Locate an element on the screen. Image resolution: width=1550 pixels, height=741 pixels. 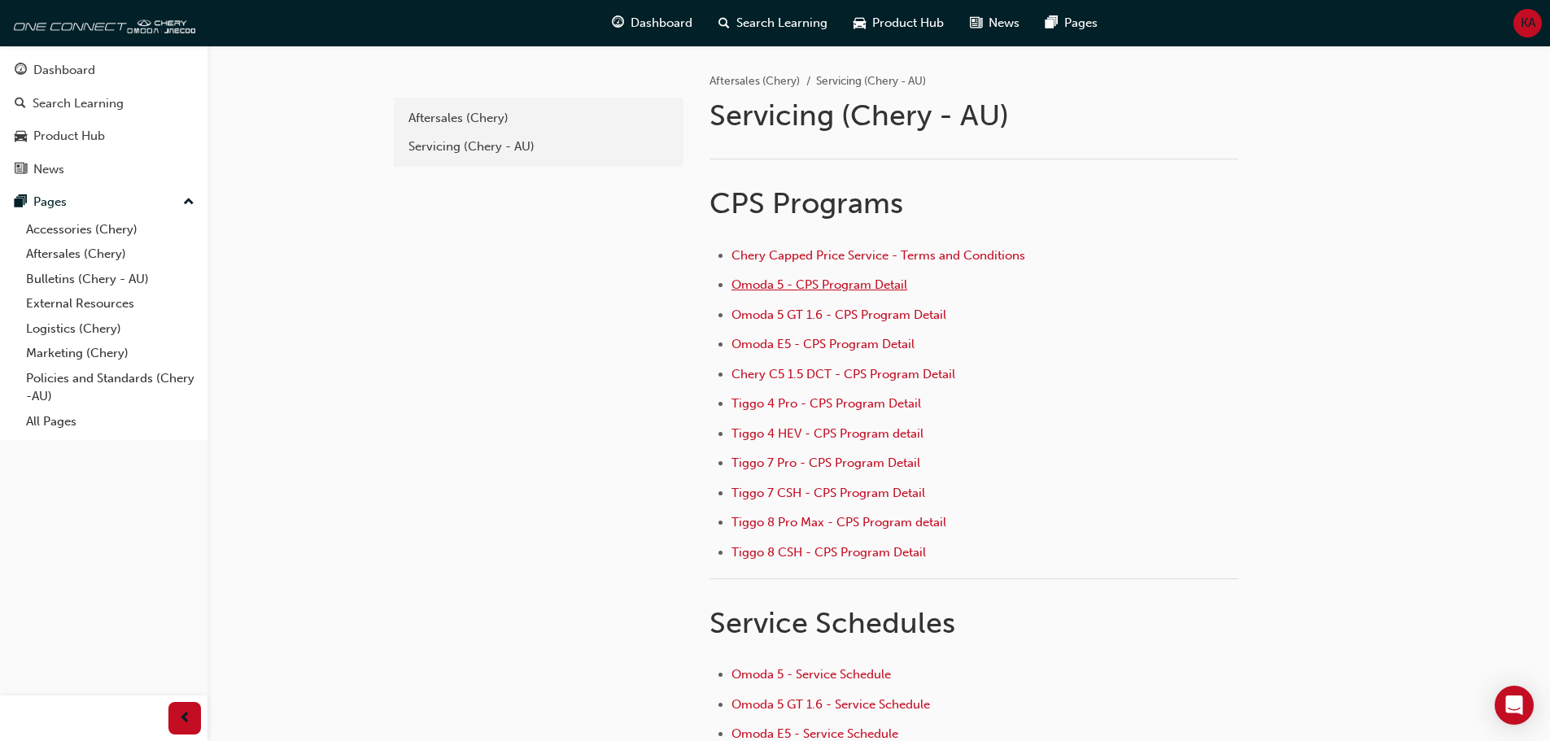
span: Pages is located at coordinates (1080, 23).